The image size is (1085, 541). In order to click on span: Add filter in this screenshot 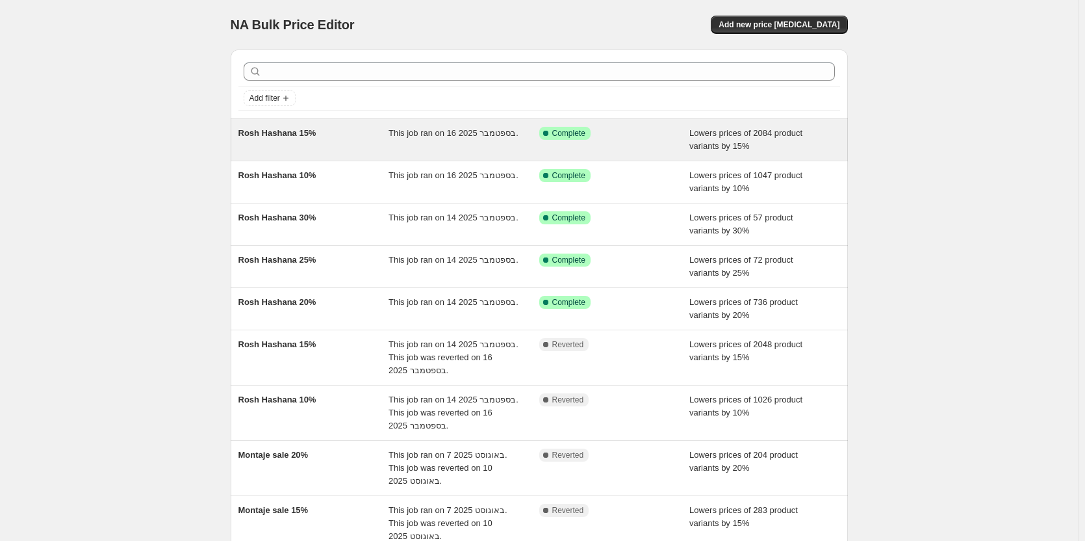, I will do `click(264, 98)`.